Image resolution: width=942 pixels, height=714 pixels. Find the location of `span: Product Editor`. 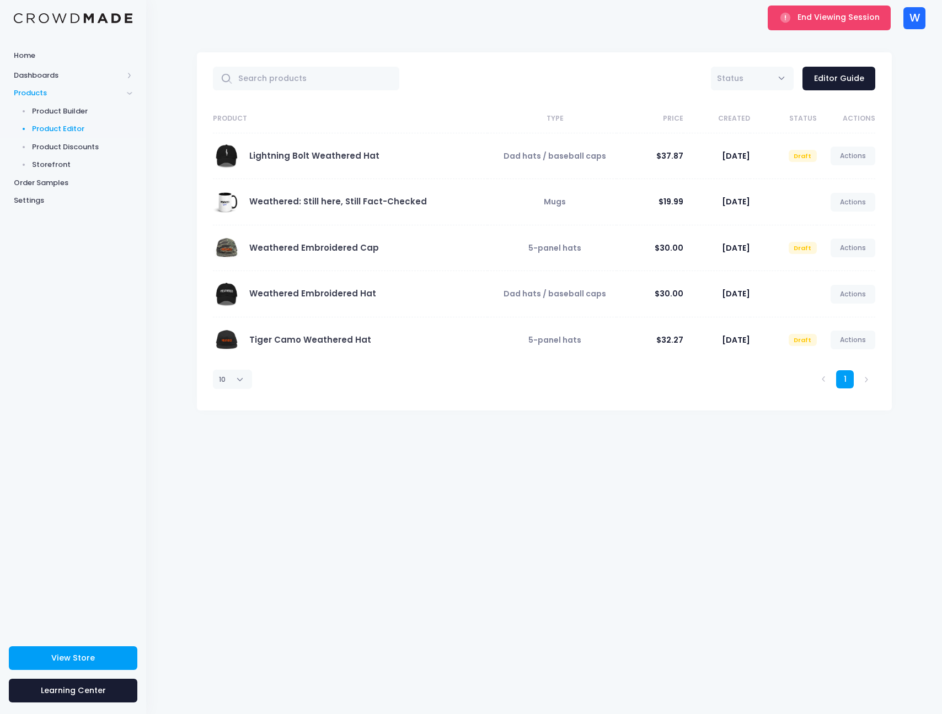

span: Product Editor is located at coordinates (82, 129).